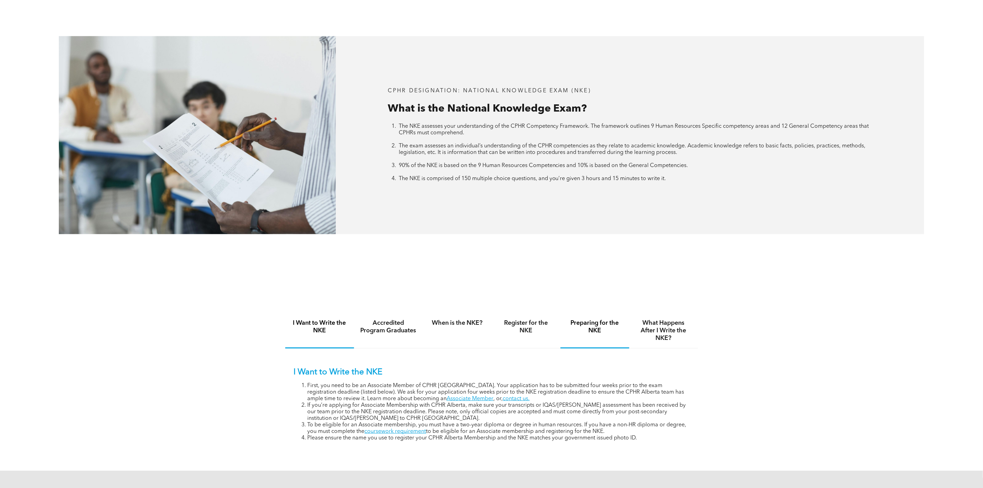 The image size is (983, 488). Describe the element at coordinates (489, 91) in the screenshot. I see `span: CPHR DESIGNATION: National Knowledge Exam (NKE)` at that location.